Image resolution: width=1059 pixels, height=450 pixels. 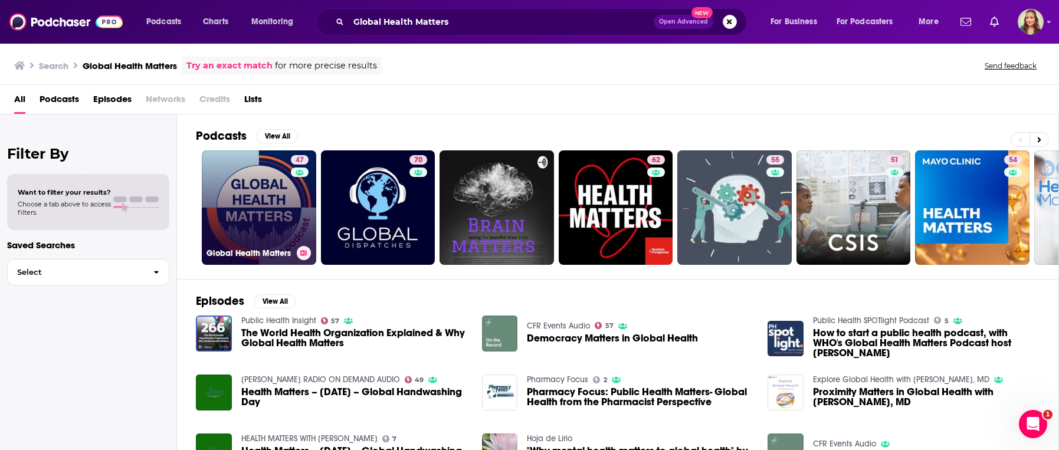 What do you see at coordinates (88, 153) in the screenshot?
I see `h2: Filter By` at bounding box center [88, 153].